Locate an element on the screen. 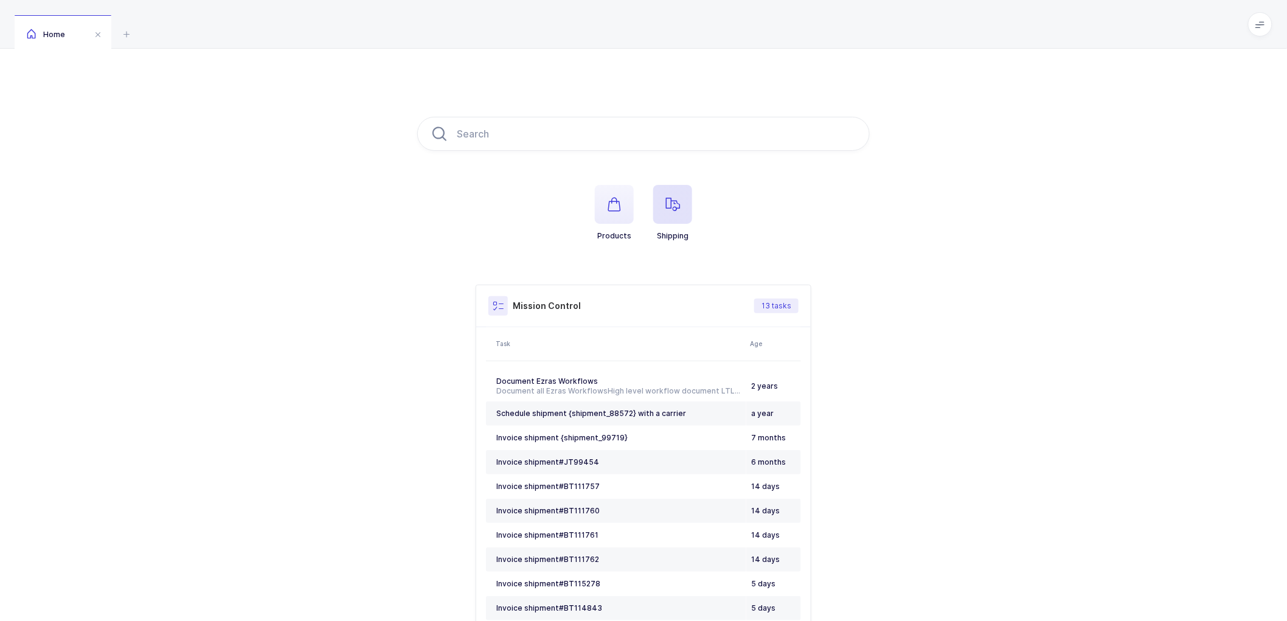 This screenshot has height=621, width=1287. span: a year is located at coordinates (762, 413).